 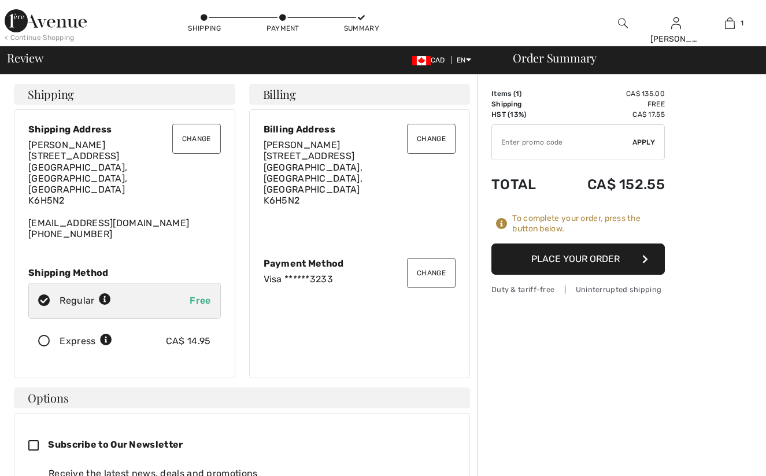 What do you see at coordinates (200, 300) in the screenshot?
I see `span: Free` at bounding box center [200, 300].